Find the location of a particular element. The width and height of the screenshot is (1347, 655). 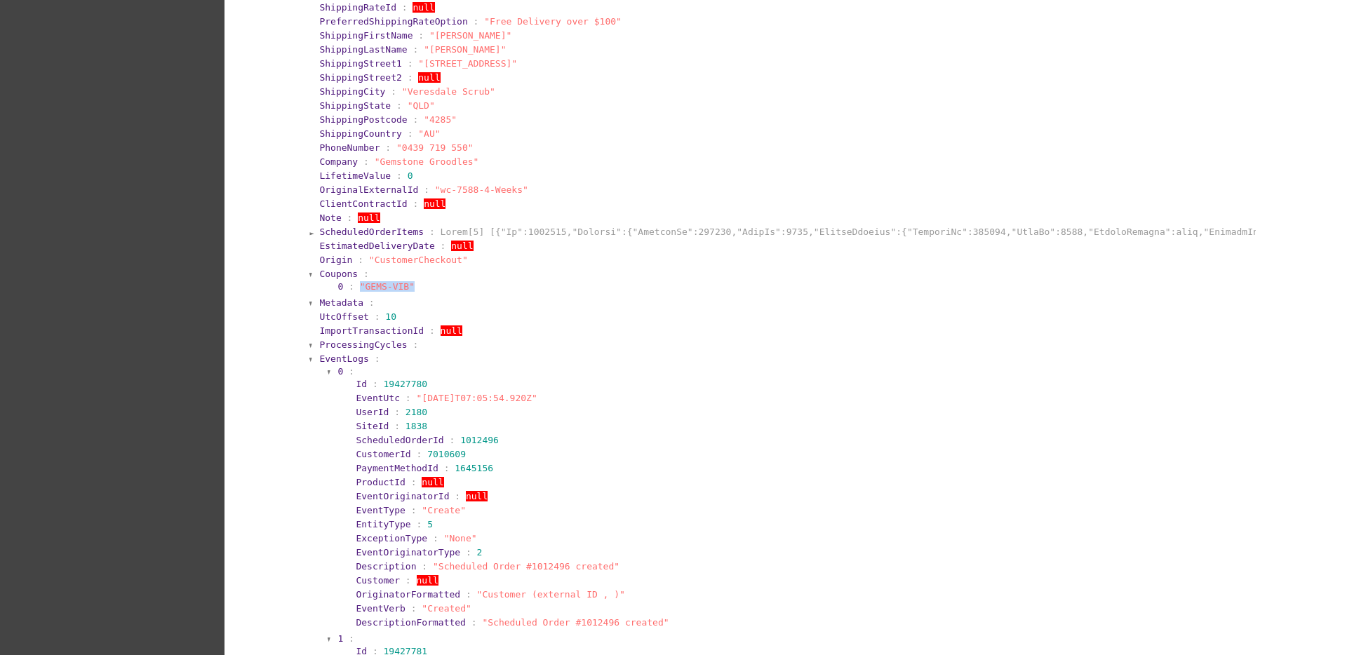

span: PaymentMethodId is located at coordinates (396, 468).